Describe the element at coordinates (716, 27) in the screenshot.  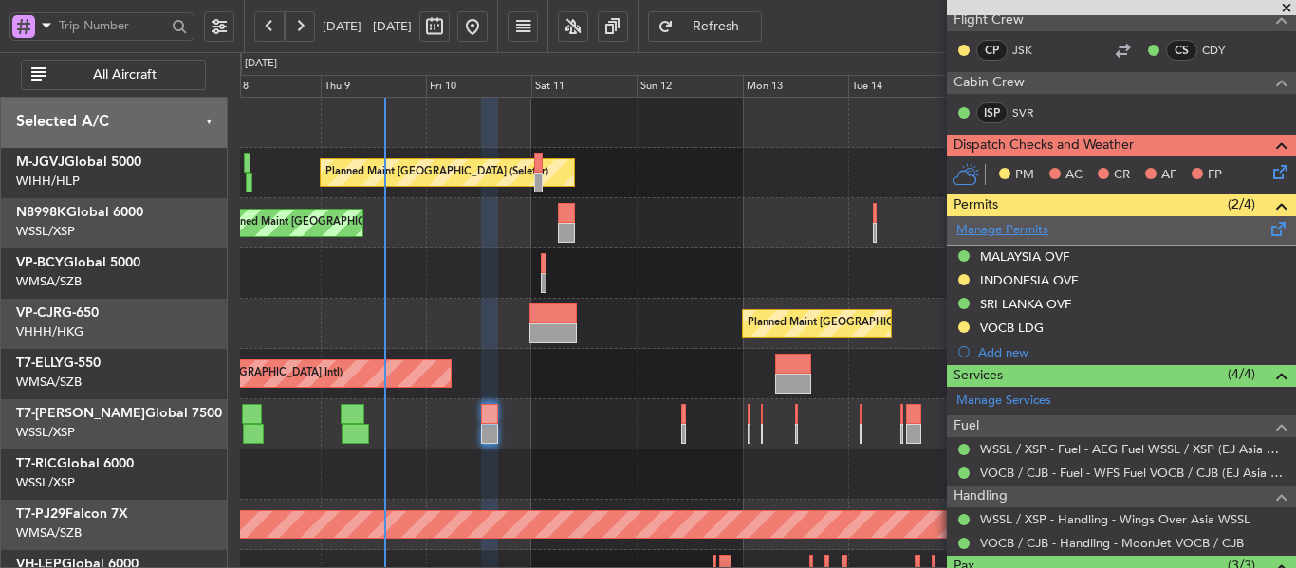
I see `span: Refresh` at that location.